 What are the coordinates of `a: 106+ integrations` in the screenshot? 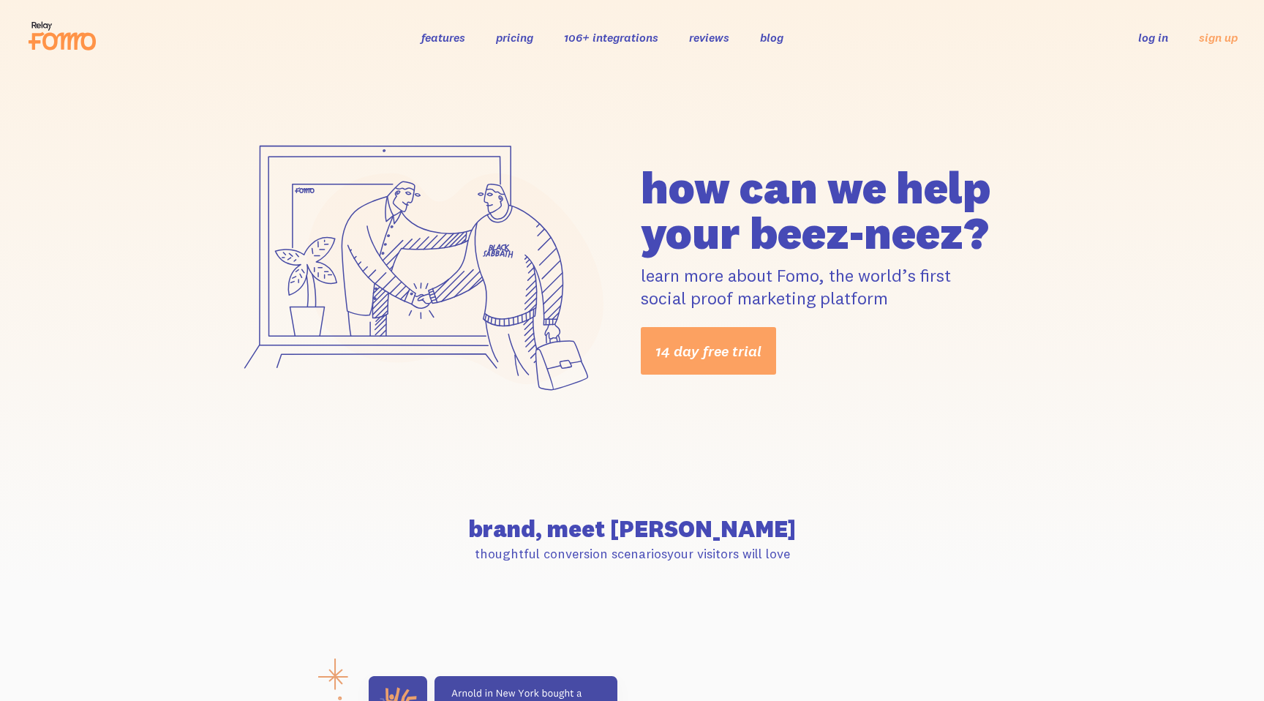 It's located at (611, 37).